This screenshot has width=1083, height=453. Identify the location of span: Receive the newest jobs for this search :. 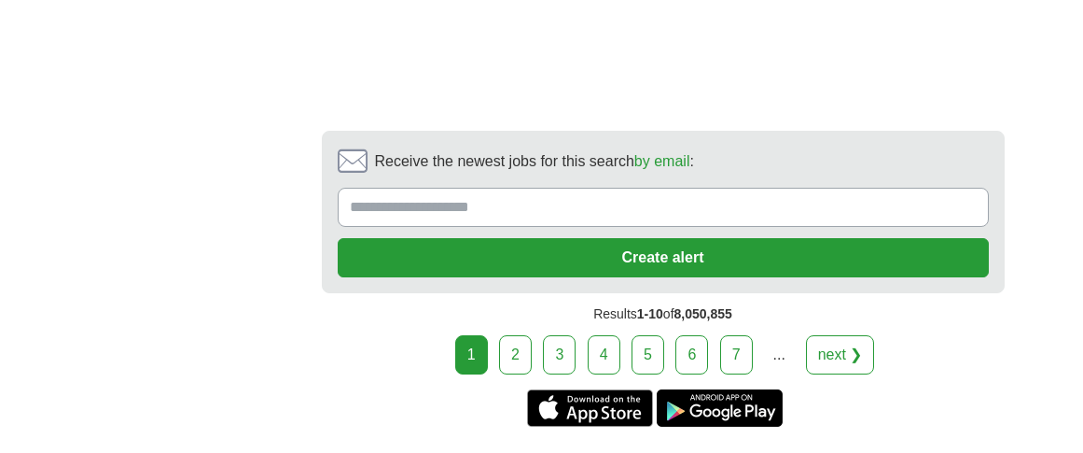
(535, 161).